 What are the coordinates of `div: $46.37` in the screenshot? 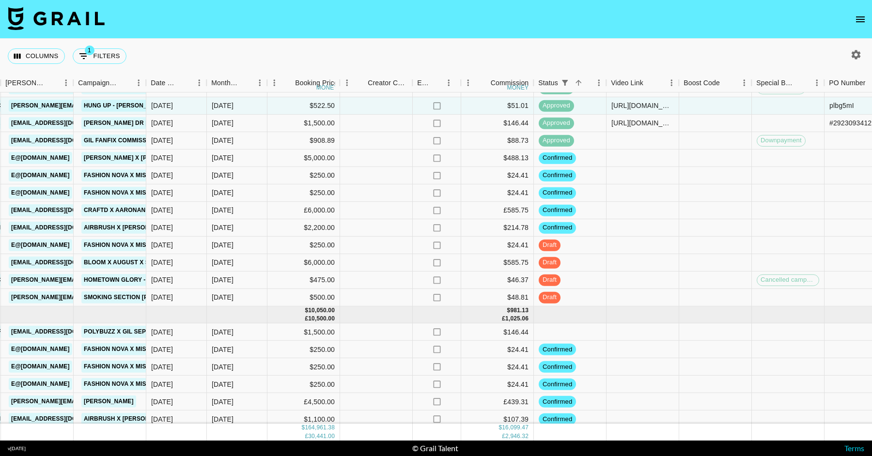 It's located at (497, 280).